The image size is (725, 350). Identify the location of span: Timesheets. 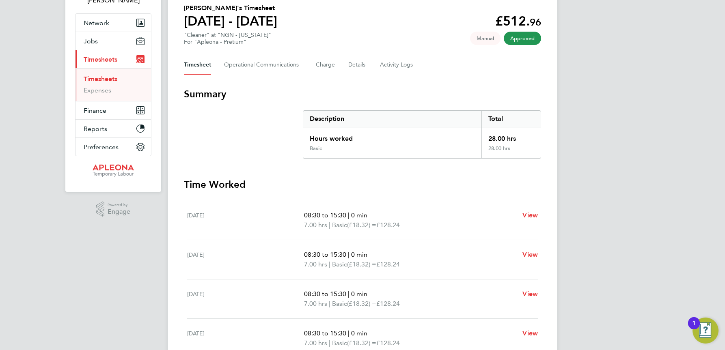
(100, 59).